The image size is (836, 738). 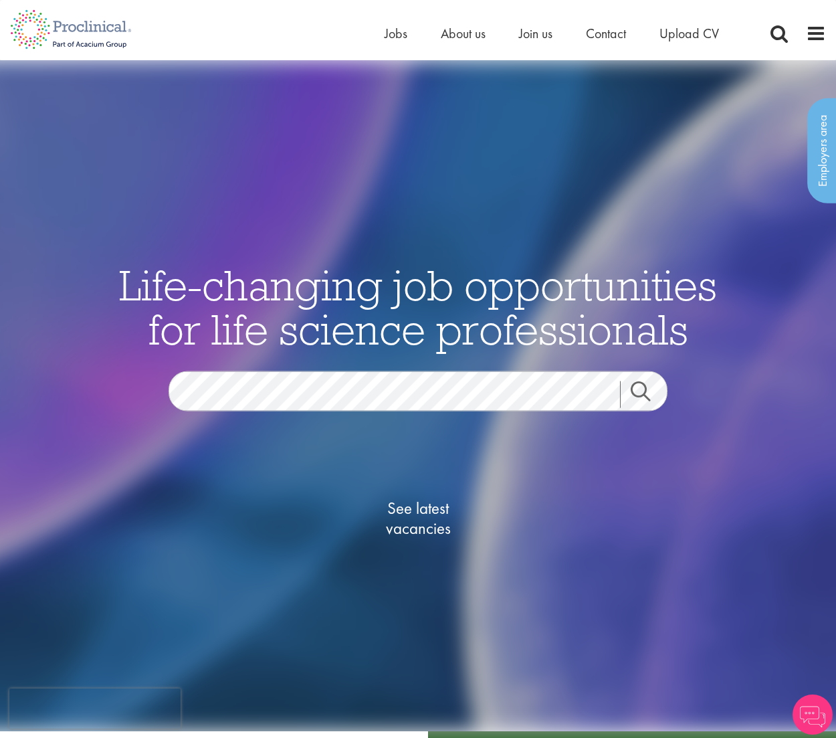 I want to click on a: Job search submit button, so click(x=649, y=394).